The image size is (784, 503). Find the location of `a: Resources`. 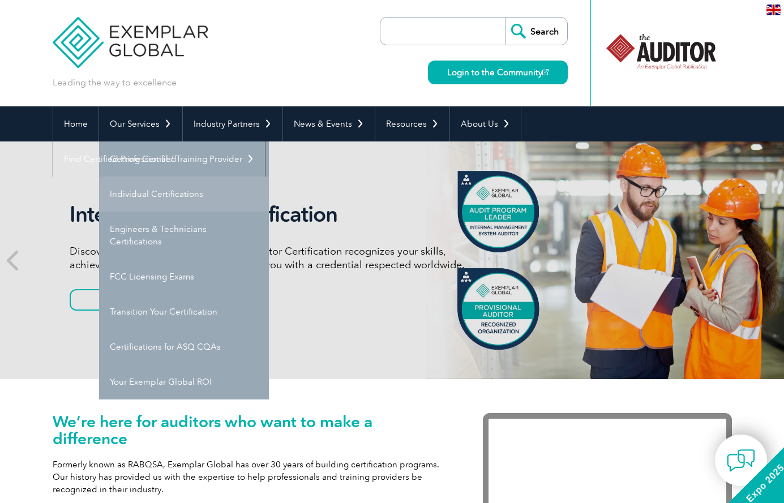

a: Resources is located at coordinates (412, 124).